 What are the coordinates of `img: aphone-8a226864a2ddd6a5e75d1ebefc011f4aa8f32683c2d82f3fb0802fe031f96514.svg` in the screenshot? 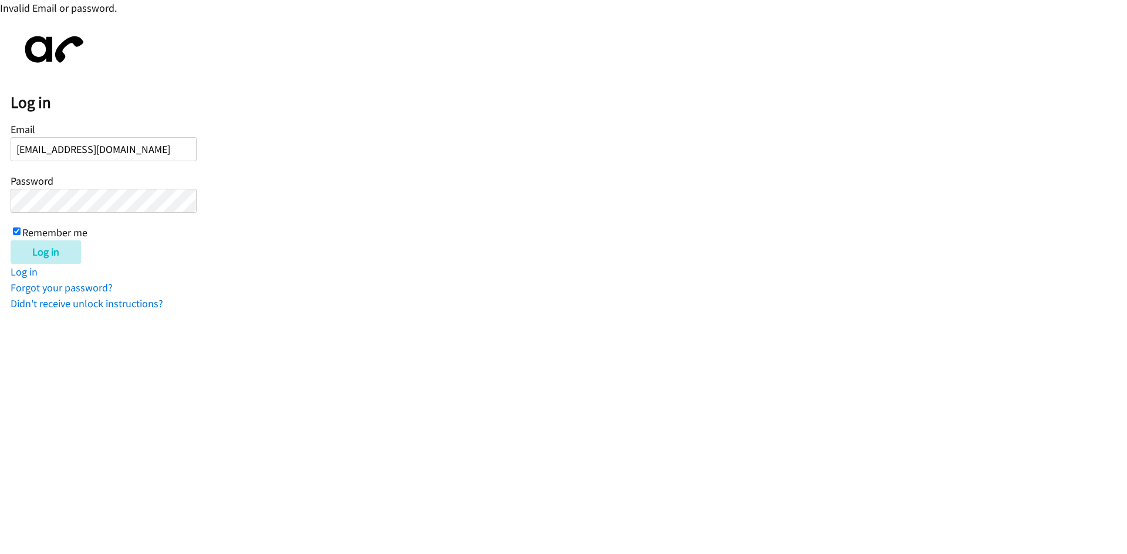 It's located at (52, 49).